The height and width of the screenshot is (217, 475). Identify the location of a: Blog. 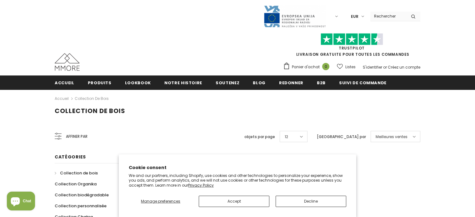
(259, 82).